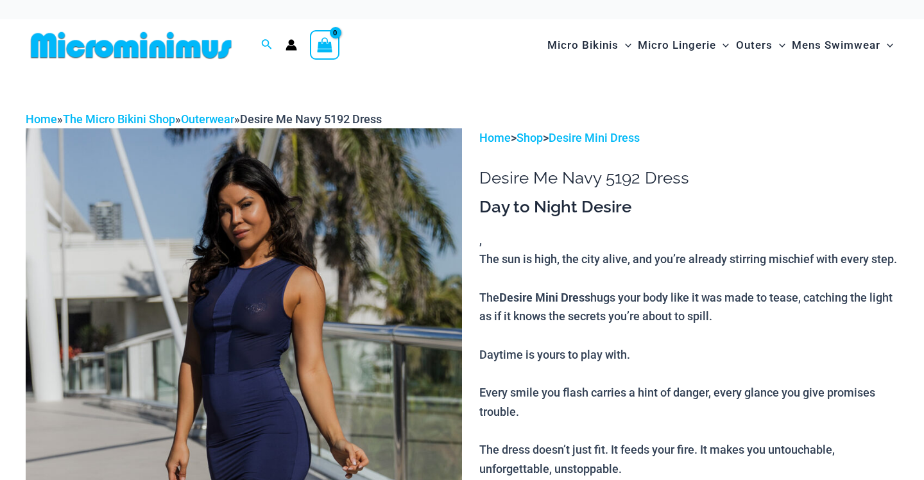  Describe the element at coordinates (325, 45) in the screenshot. I see `a: View Shopping Cart, empty` at that location.